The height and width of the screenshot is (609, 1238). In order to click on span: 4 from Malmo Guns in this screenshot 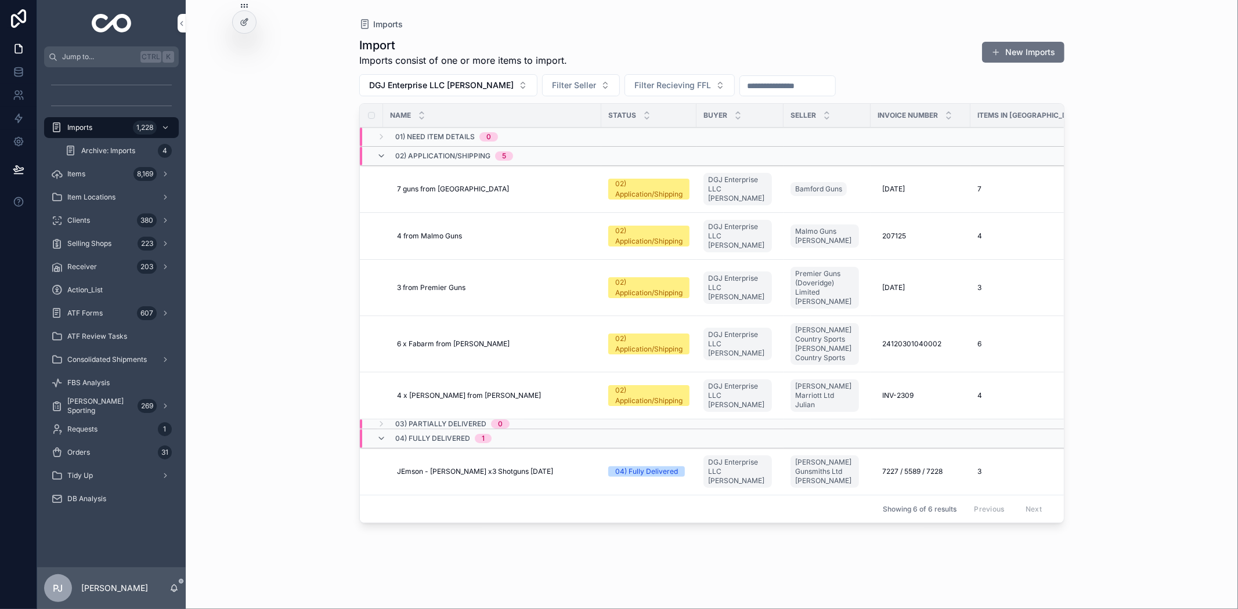, I will do `click(429, 236)`.